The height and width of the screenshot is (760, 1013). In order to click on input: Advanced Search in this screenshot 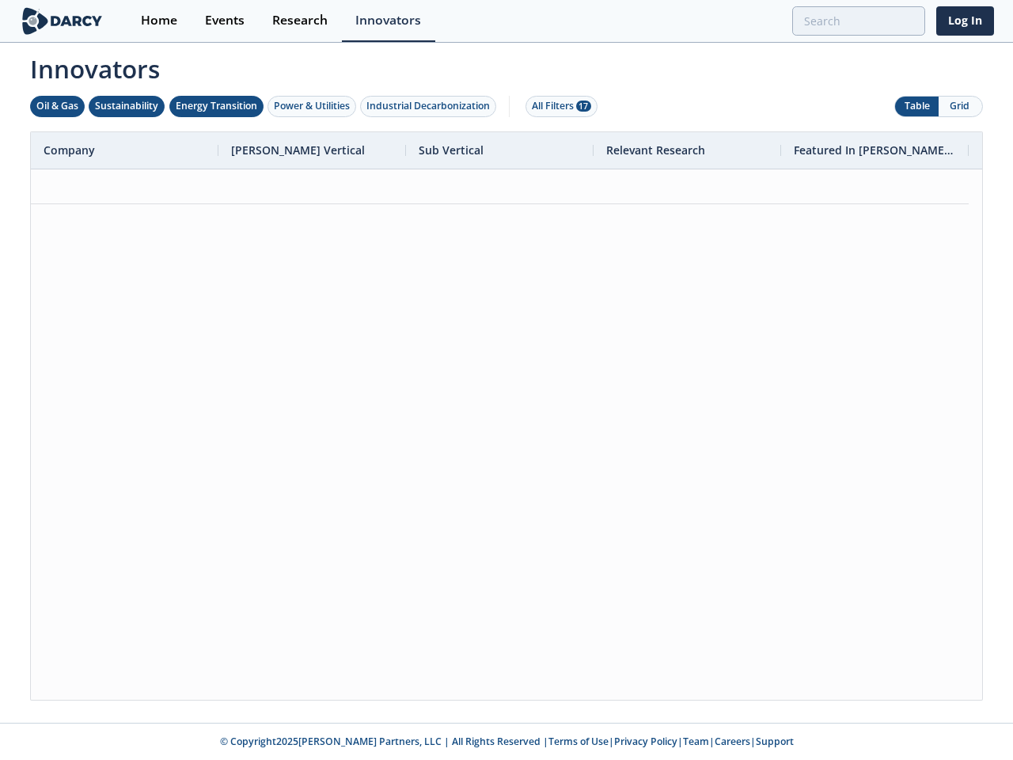, I will do `click(858, 21)`.